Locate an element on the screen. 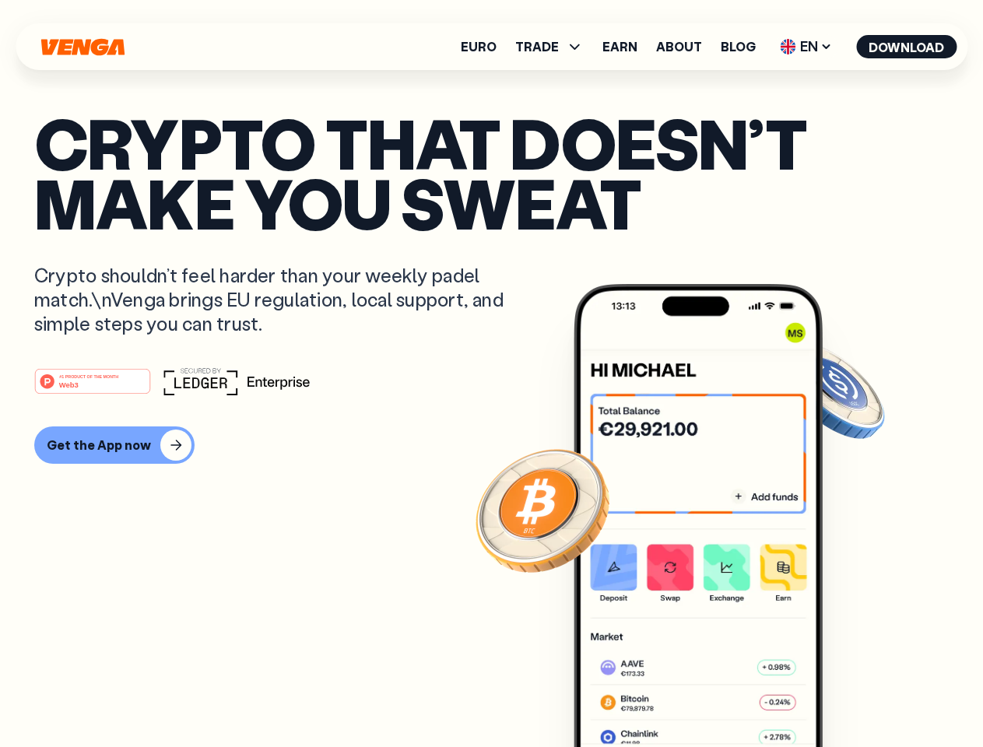 The height and width of the screenshot is (747, 983). a: Home is located at coordinates (82, 47).